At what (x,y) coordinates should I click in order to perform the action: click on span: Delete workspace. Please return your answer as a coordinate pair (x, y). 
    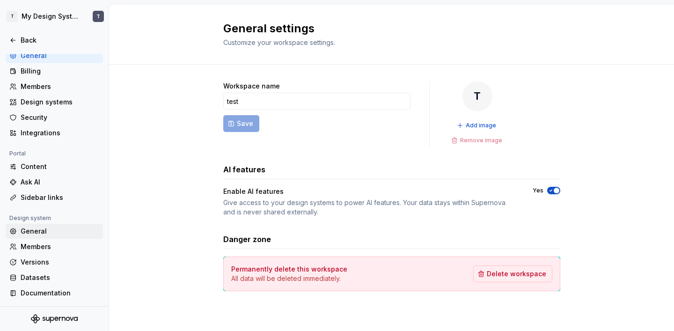
    Looking at the image, I should click on (516, 274).